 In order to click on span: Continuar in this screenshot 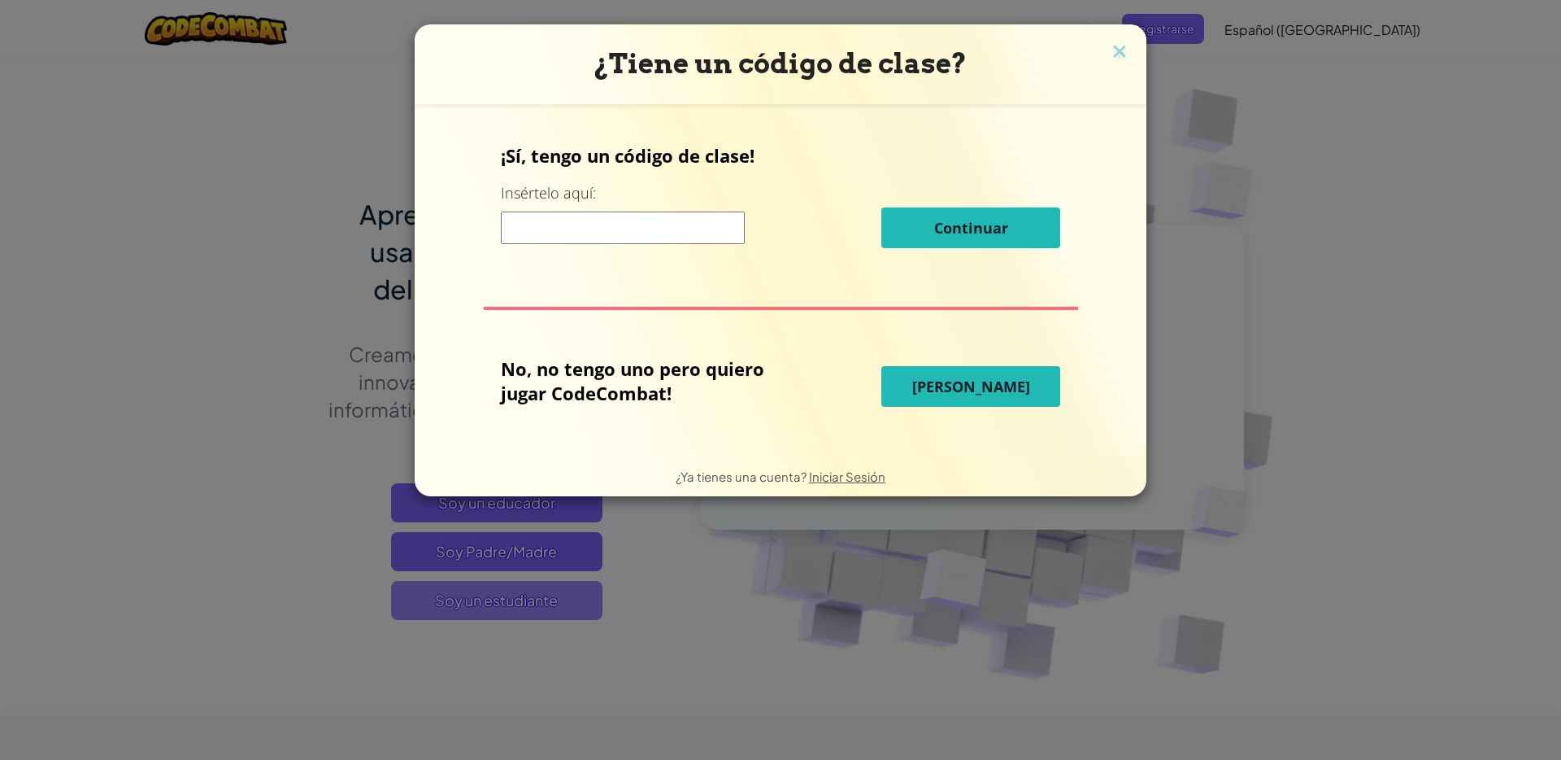, I will do `click(971, 228)`.